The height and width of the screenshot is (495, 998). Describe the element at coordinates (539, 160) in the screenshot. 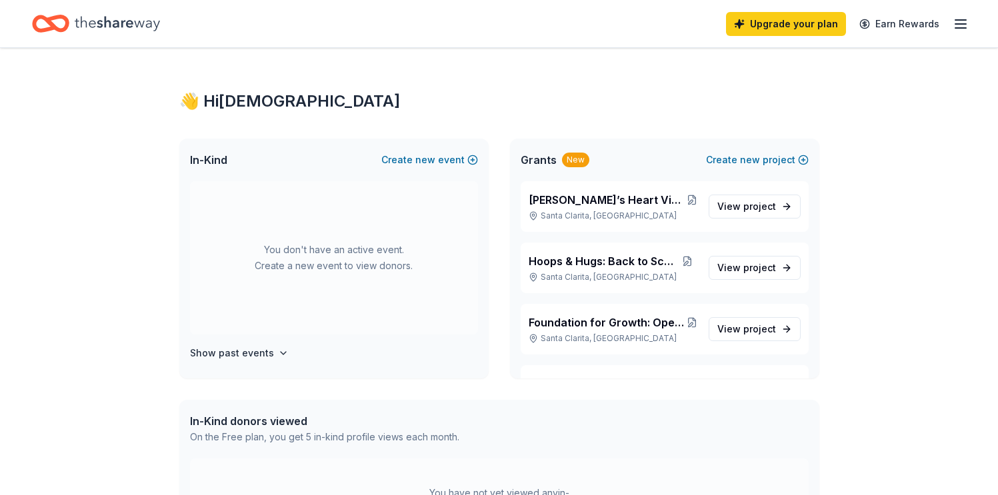

I see `span: Grants` at that location.